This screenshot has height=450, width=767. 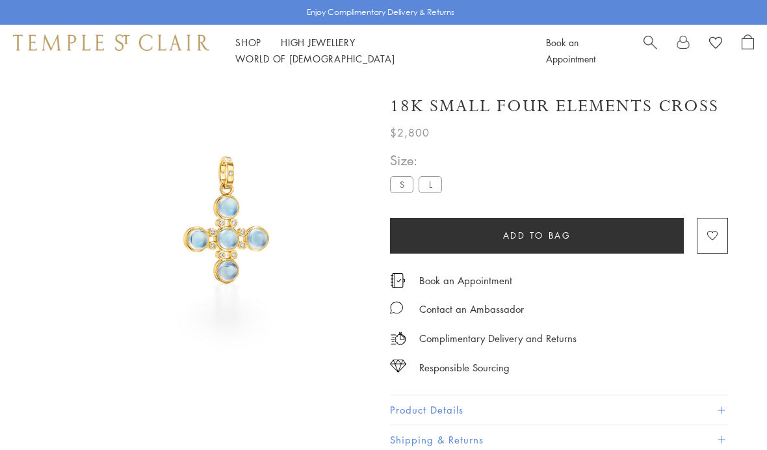 What do you see at coordinates (398, 366) in the screenshot?
I see `img: icon_sourcing.svg` at bounding box center [398, 366].